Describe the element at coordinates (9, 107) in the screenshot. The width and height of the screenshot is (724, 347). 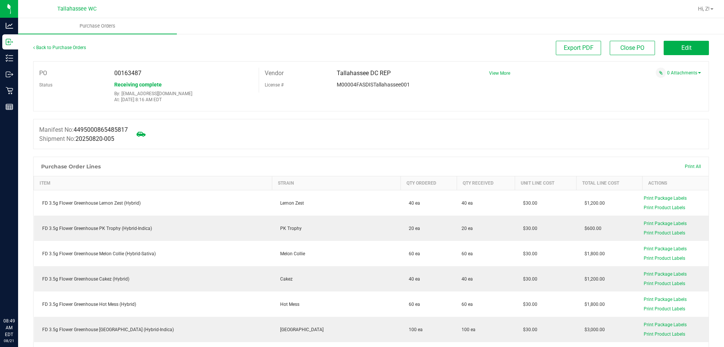
I see `inline-svg: Reports` at that location.